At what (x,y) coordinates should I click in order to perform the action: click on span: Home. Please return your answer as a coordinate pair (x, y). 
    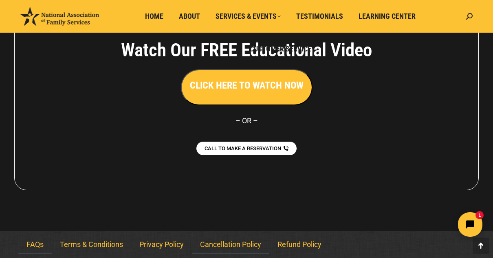
    Looking at the image, I should click on (154, 16).